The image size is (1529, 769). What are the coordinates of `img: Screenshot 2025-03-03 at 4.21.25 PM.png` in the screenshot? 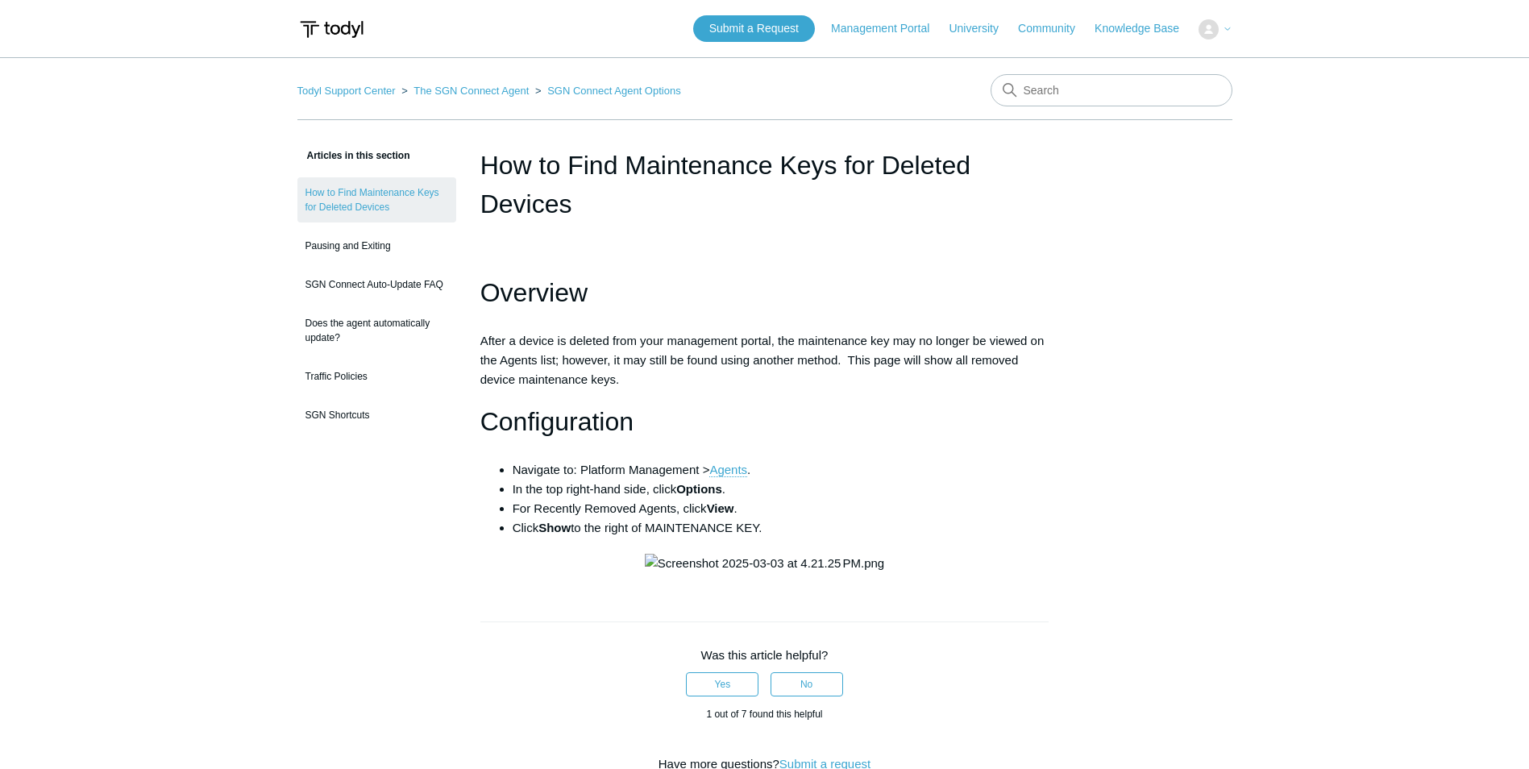 It's located at (764, 563).